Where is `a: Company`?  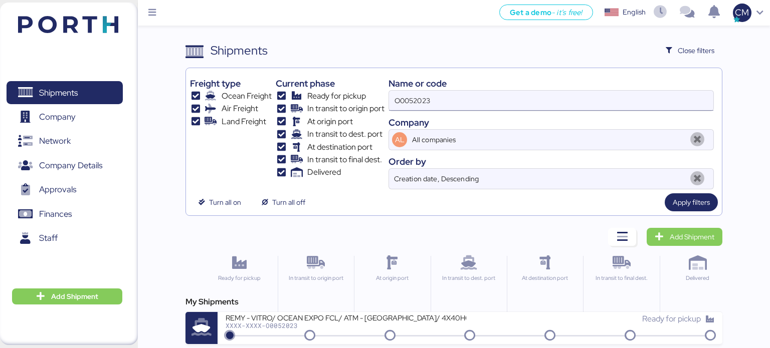 a: Company is located at coordinates (65, 117).